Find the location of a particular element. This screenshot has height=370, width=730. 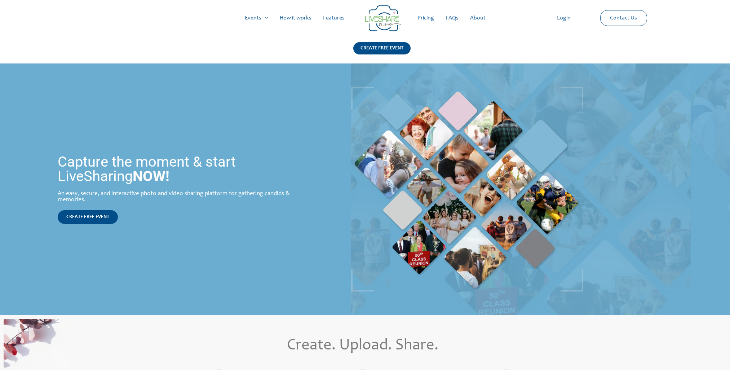

div: An easy, secure, and interactive photo and video sharing platform for gathering candids & memories. is located at coordinates (174, 197).